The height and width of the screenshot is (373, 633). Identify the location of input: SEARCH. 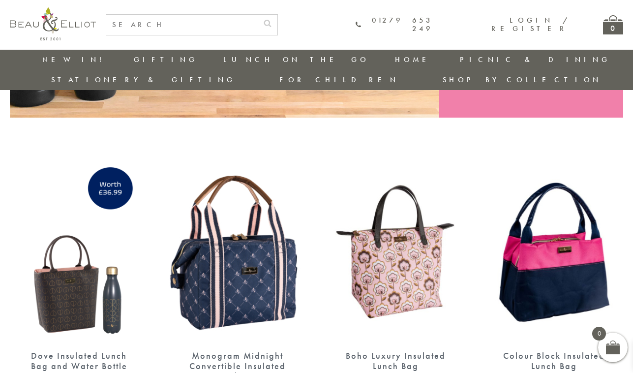
(182, 25).